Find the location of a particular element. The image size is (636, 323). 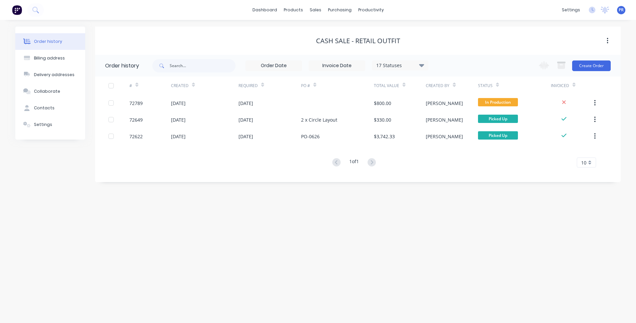

div: Contacts is located at coordinates (44, 108).